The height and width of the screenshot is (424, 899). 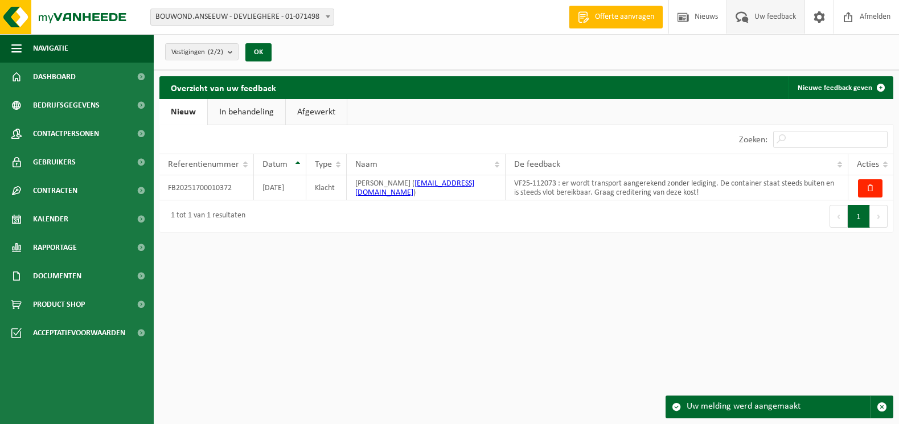 What do you see at coordinates (839, 216) in the screenshot?
I see `button: Previous` at bounding box center [839, 216].